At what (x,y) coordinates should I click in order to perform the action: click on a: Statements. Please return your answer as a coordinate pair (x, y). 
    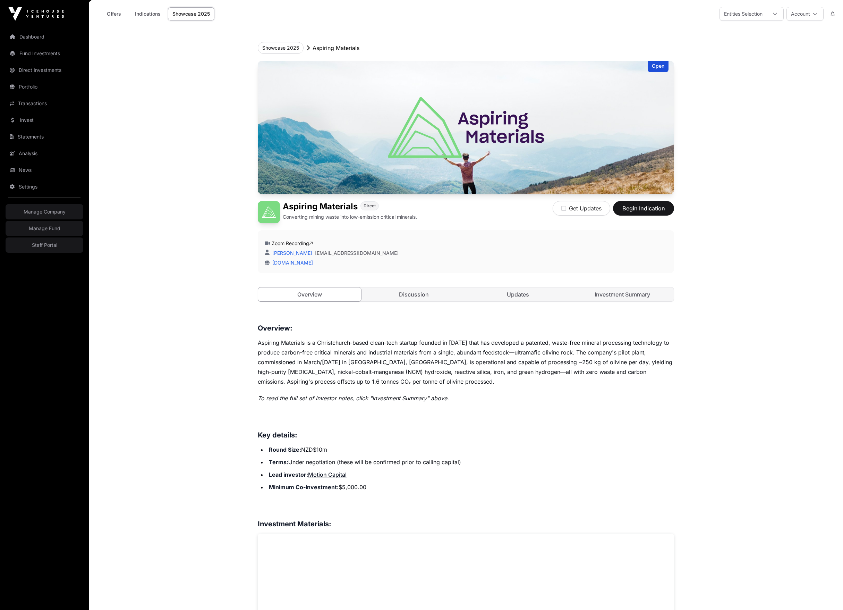
    Looking at the image, I should click on (44, 137).